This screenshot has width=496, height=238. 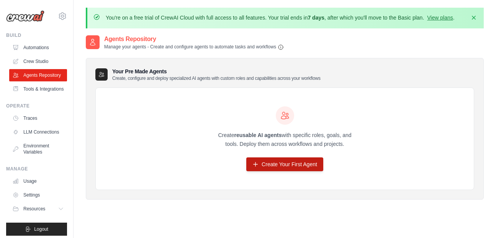 What do you see at coordinates (194, 39) in the screenshot?
I see `h2: Agents Repository` at bounding box center [194, 39].